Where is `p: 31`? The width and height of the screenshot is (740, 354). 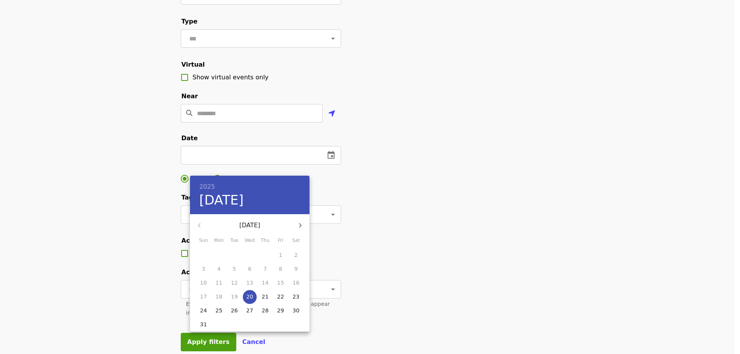
p: 31 is located at coordinates (204, 325).